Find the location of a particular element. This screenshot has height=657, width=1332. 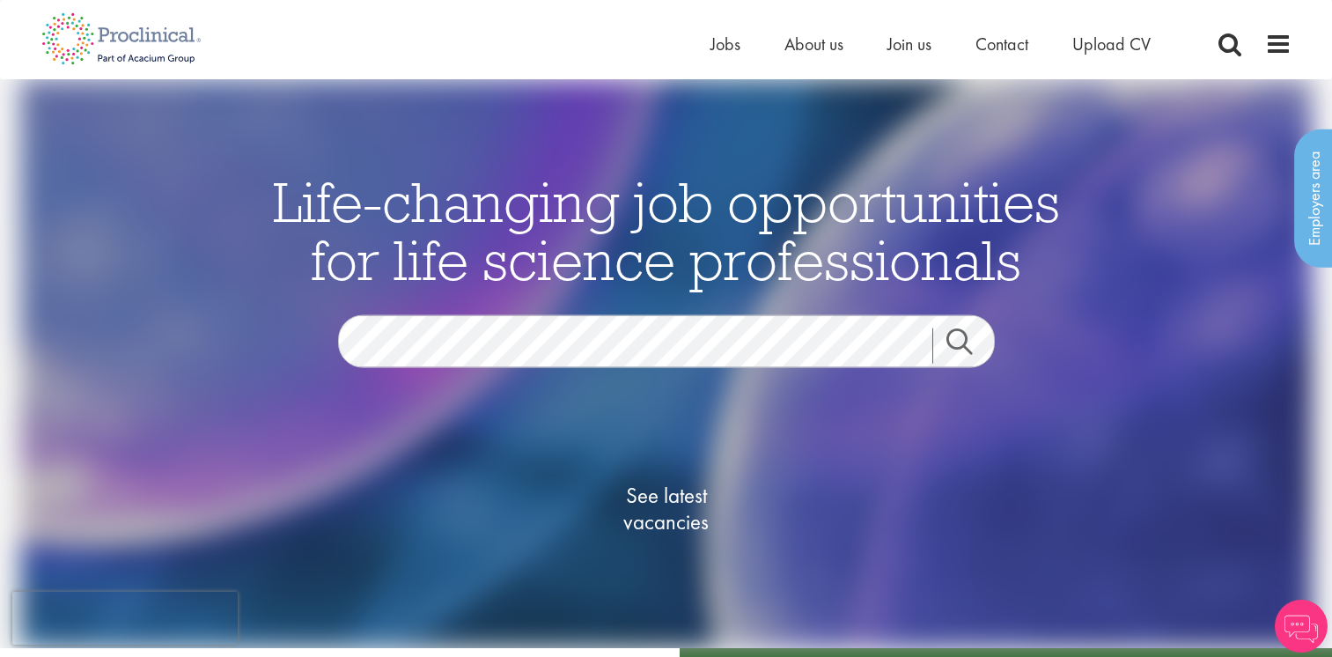

img: candidate home is located at coordinates (666, 364).